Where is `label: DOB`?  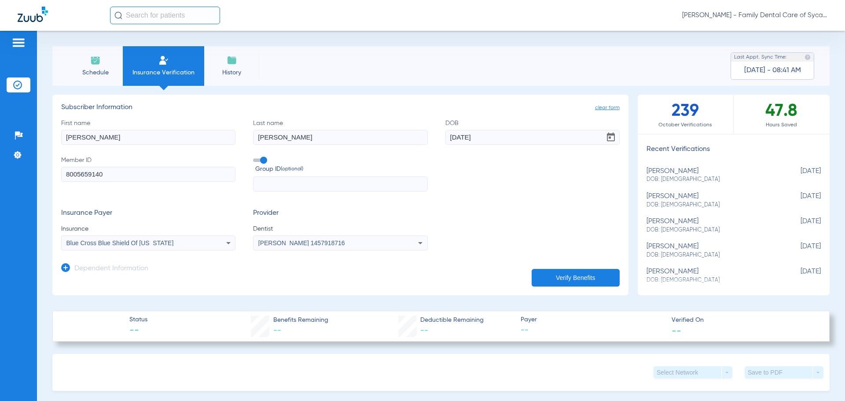 label: DOB is located at coordinates (533, 132).